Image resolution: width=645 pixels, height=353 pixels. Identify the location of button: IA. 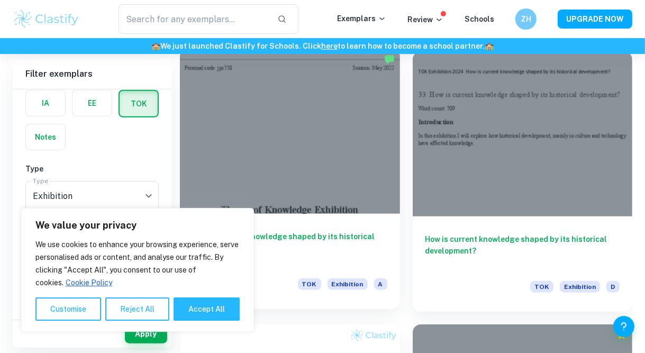
(45, 103).